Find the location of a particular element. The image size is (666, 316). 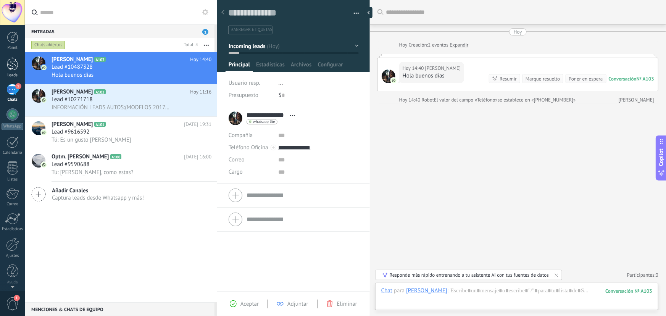

div: Usuario resp. is located at coordinates (251, 83).